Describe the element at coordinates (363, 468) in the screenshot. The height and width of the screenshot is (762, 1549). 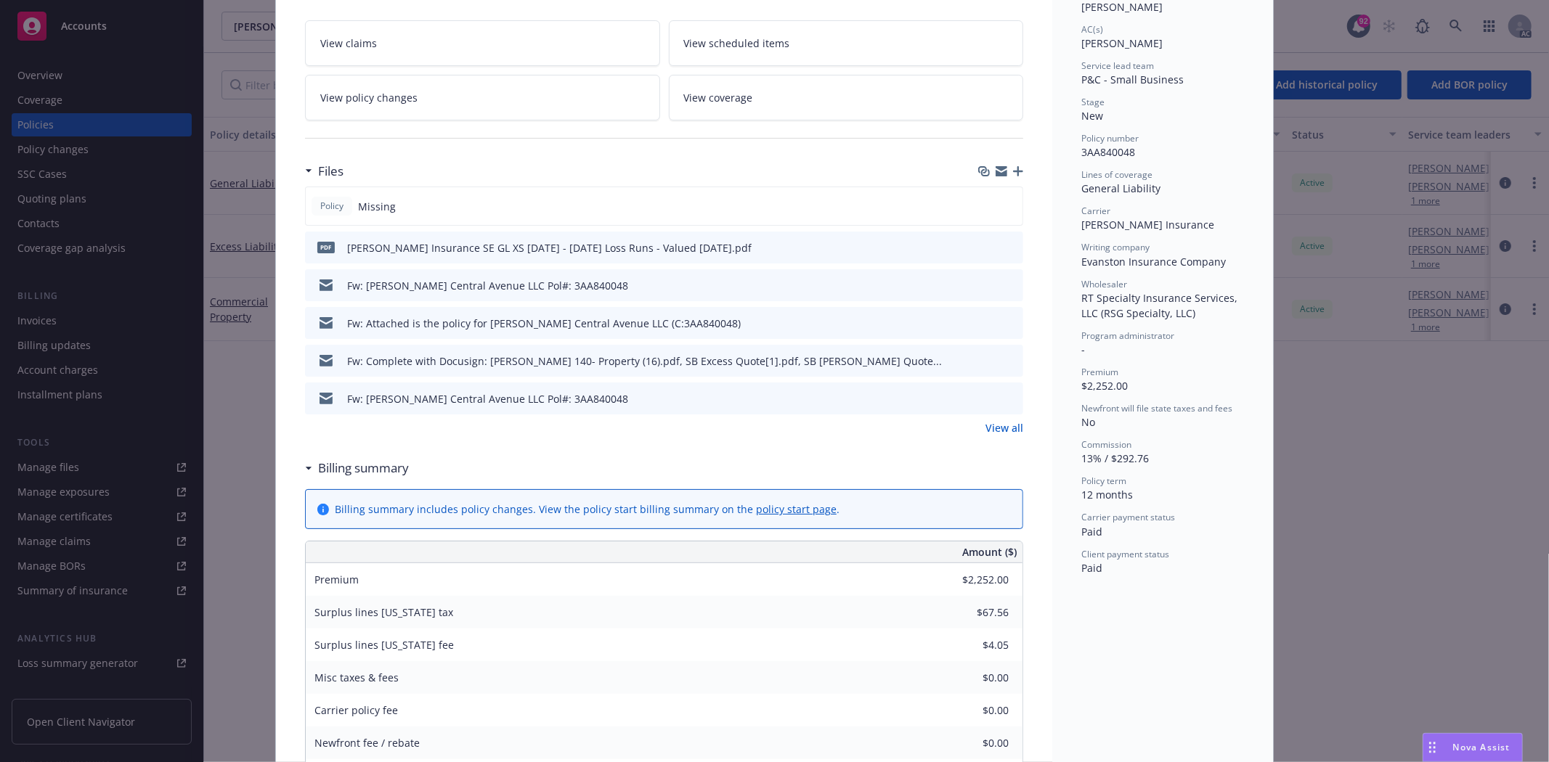
I see `h3: Billing summary` at that location.